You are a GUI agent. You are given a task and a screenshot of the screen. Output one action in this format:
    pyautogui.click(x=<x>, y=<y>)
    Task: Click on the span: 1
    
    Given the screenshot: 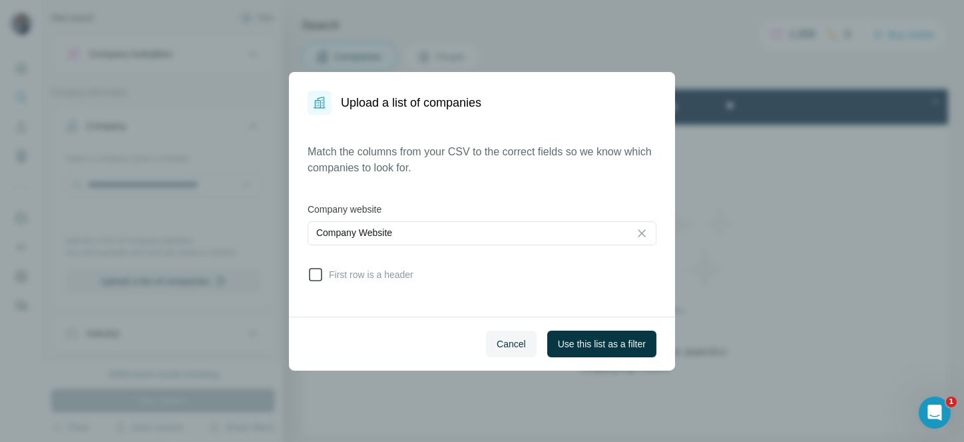 What is the action you would take?
    pyautogui.click(x=952, y=402)
    